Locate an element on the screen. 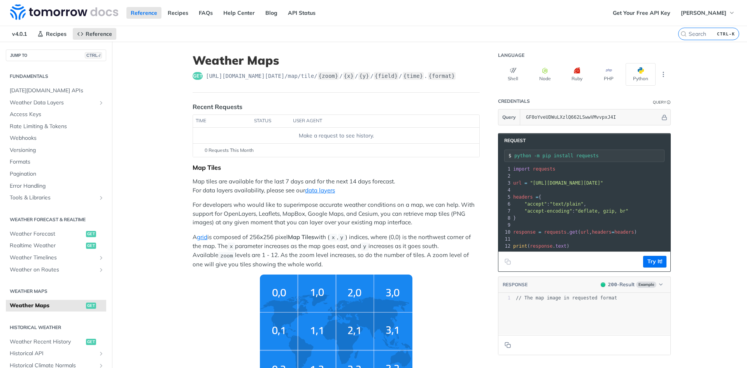 This screenshot has width=747, height=368. span: Example is located at coordinates (646, 284).